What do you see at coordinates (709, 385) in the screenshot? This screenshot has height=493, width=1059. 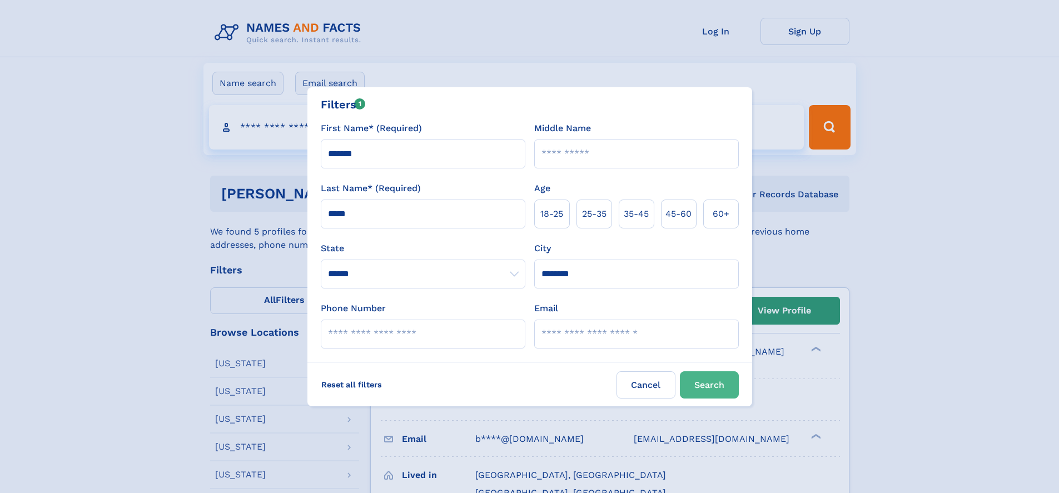 I see `button: Search` at bounding box center [709, 385].